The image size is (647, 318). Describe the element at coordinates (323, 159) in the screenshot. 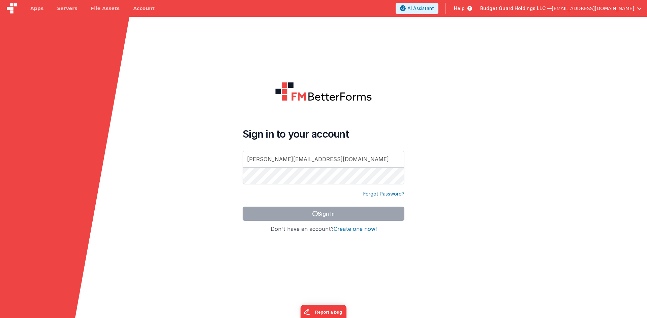

I see `input: Email Address` at that location.